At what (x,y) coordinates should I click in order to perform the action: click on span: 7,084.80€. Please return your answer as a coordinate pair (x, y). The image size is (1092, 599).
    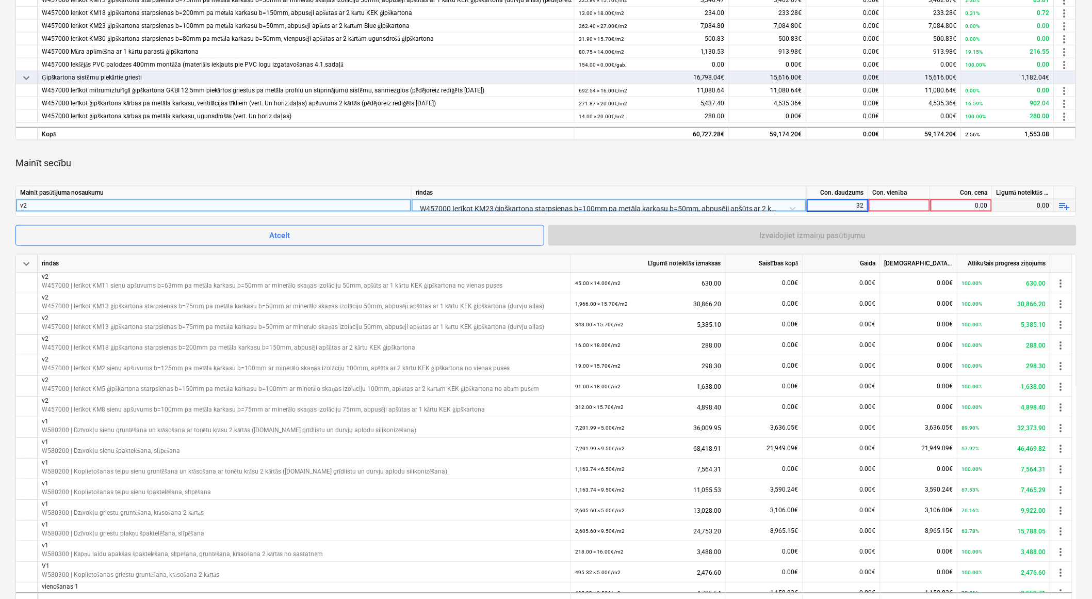
    Looking at the image, I should click on (788, 26).